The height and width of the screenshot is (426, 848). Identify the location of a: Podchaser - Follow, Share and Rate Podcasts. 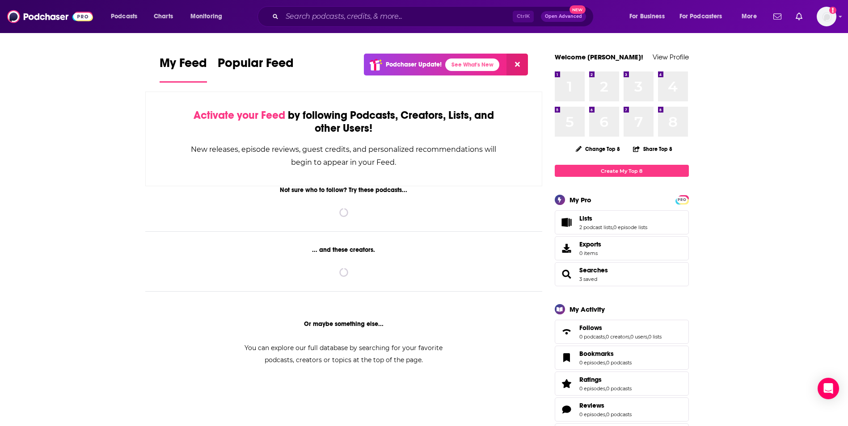
(50, 17).